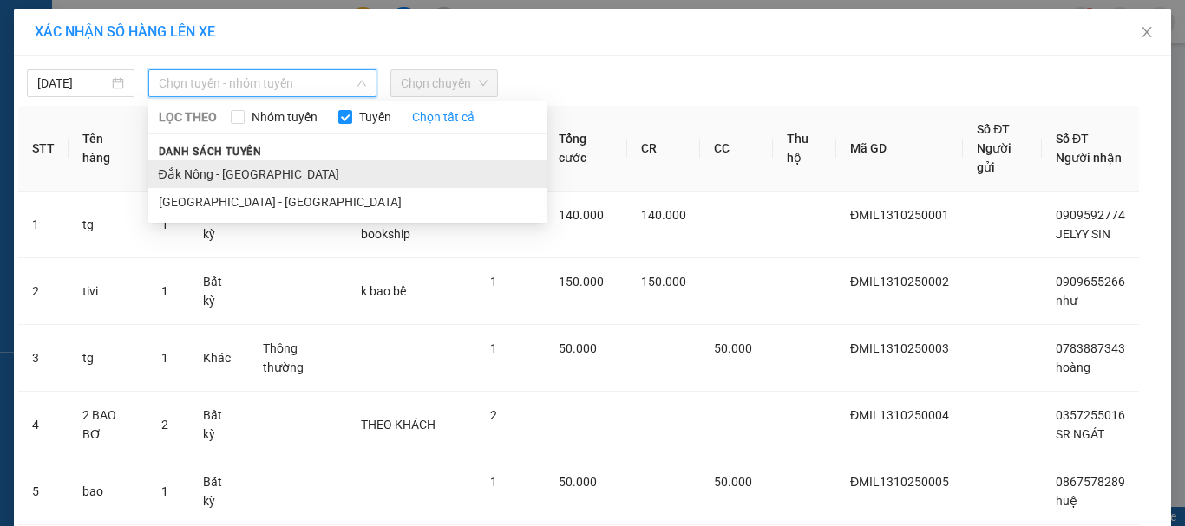  What do you see at coordinates (899, 282) in the screenshot?
I see `span: ĐMIL1310250002` at bounding box center [899, 282].